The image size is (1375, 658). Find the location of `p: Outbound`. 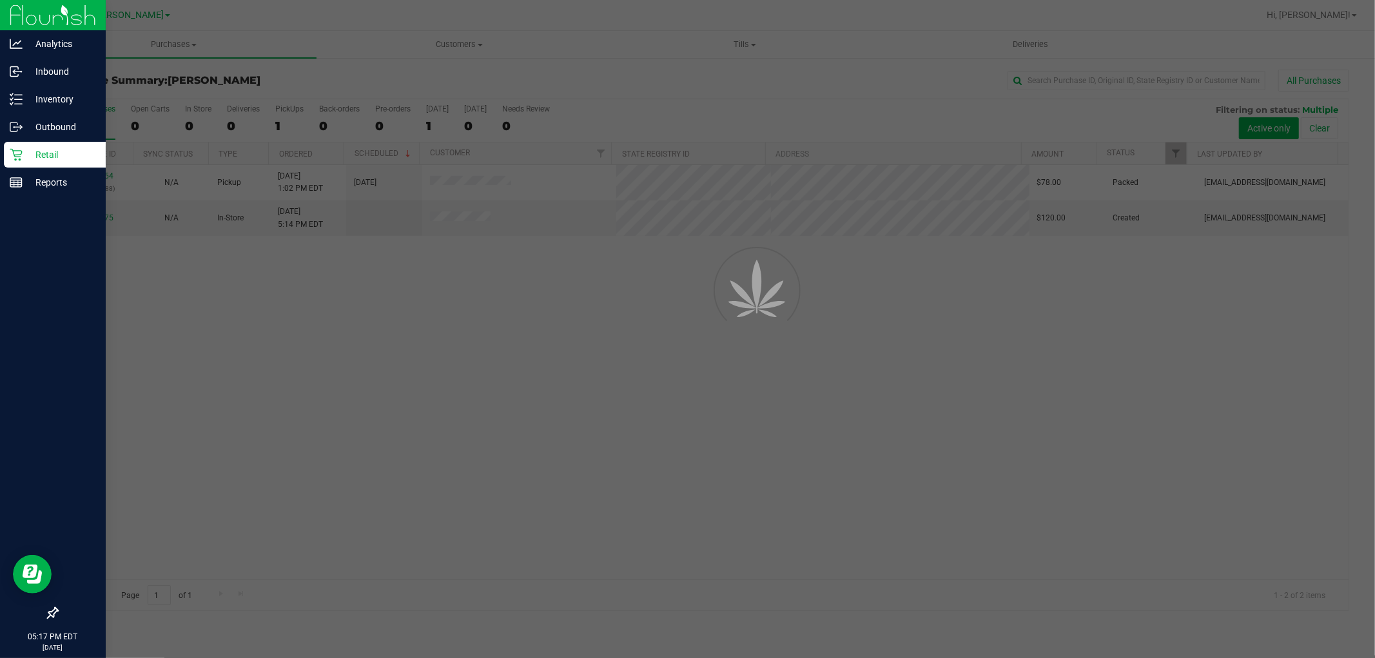

p: Outbound is located at coordinates (61, 127).